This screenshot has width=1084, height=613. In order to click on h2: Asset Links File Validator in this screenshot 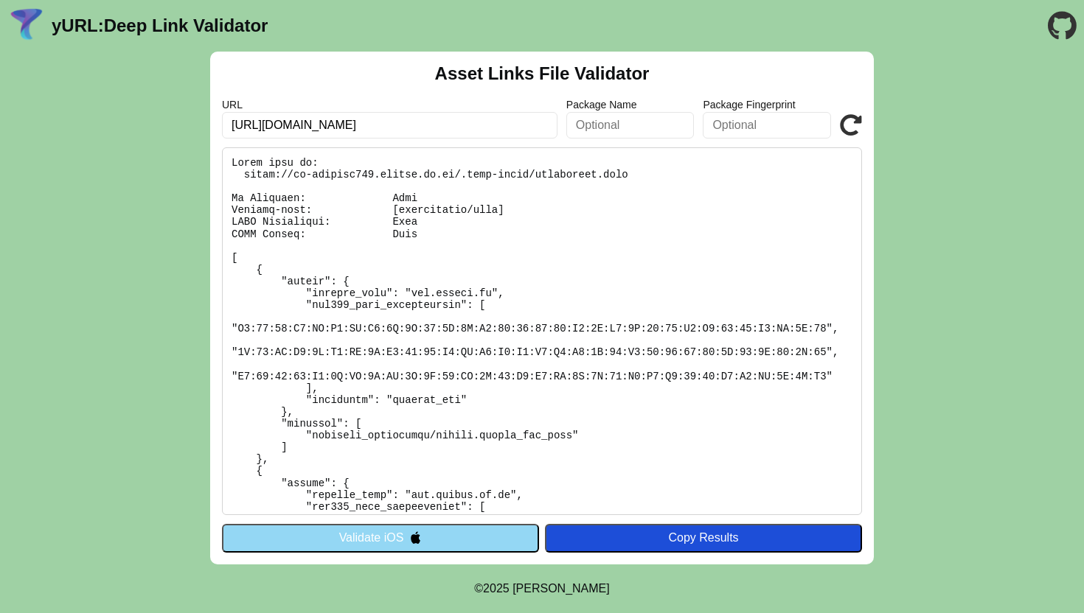, I will do `click(542, 74)`.